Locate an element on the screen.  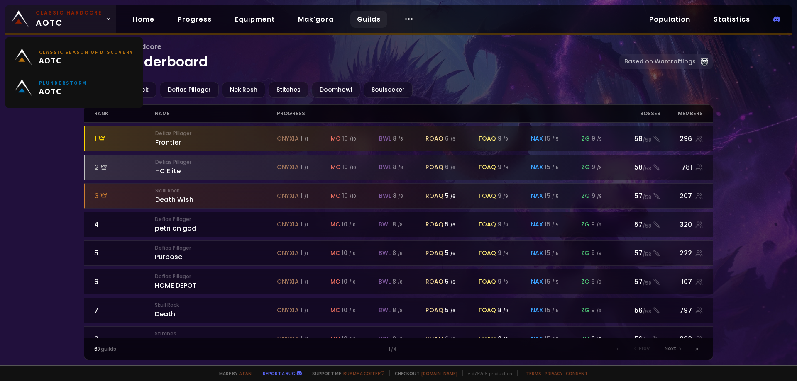
div: 207 is located at coordinates (681, 196).